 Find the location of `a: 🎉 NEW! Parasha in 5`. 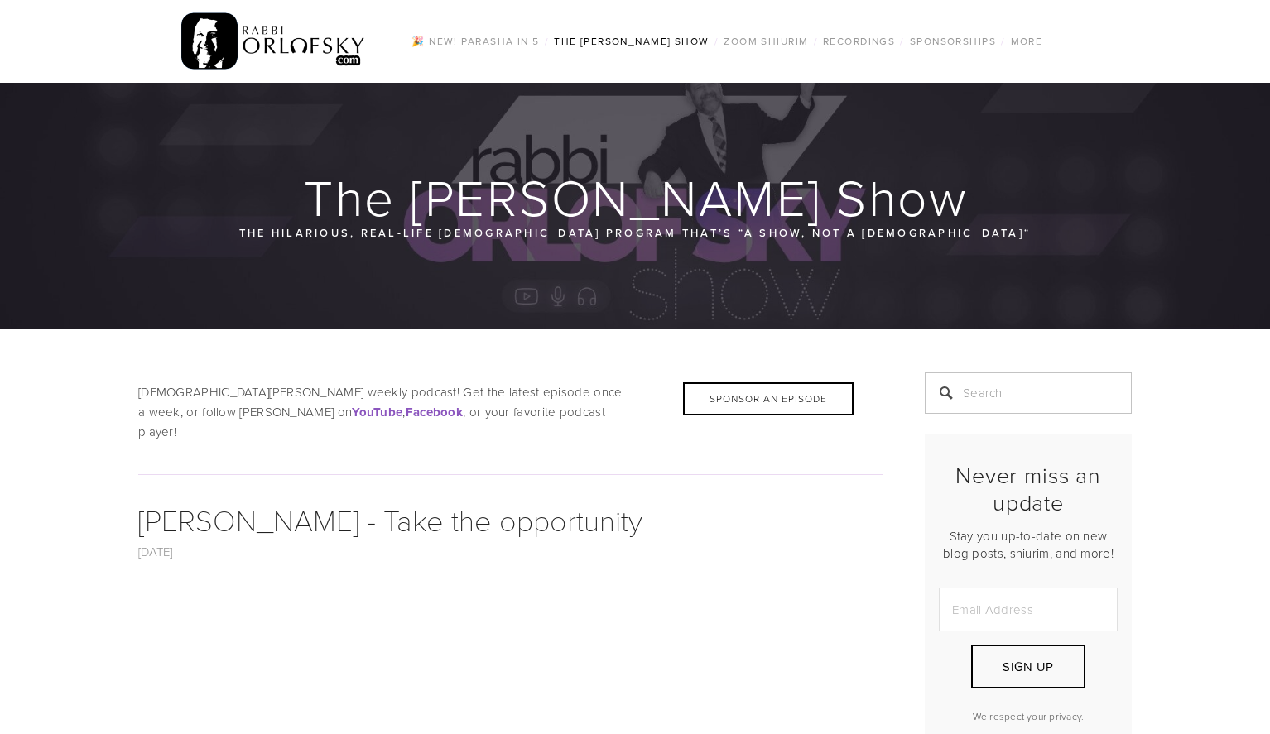

a: 🎉 NEW! Parasha in 5 is located at coordinates (475, 41).